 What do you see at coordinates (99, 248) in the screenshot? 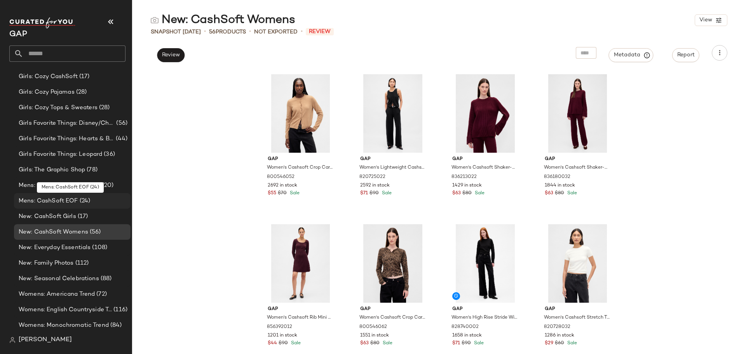
I see `span: (108)` at bounding box center [99, 248].